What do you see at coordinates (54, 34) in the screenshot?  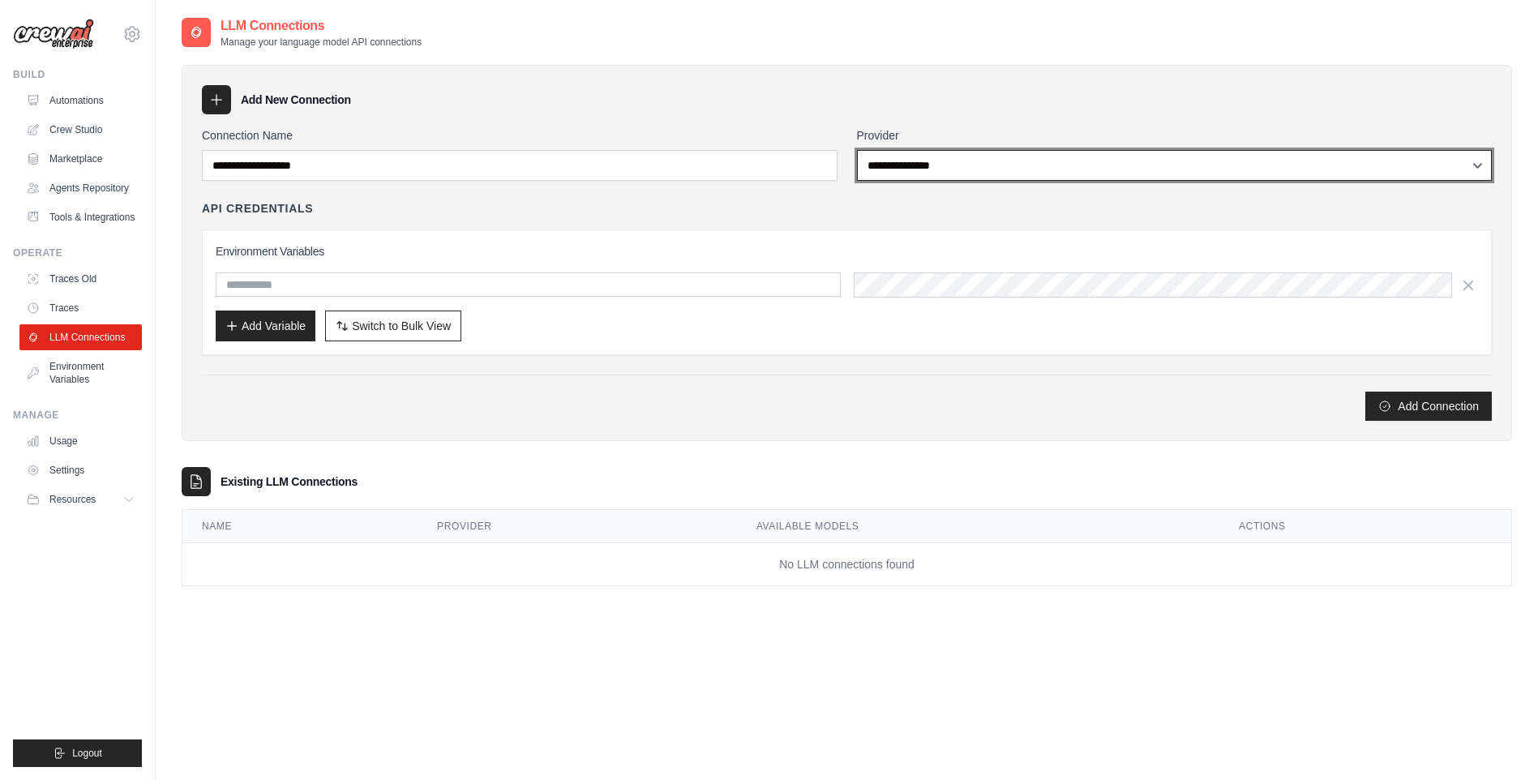 I see `img: Logo` at bounding box center [54, 34].